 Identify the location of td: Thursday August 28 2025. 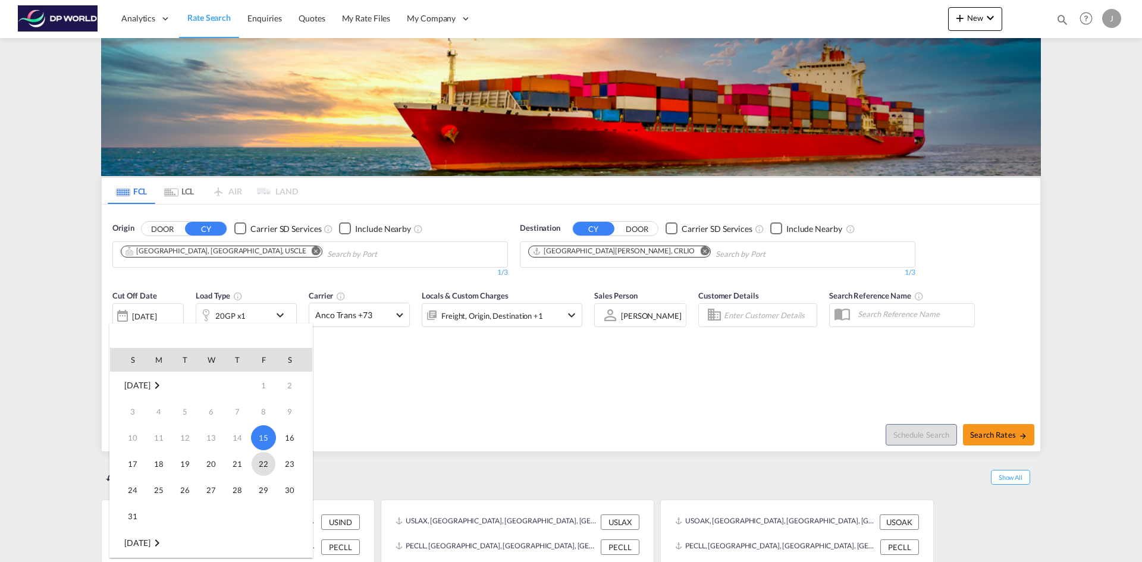
(237, 490).